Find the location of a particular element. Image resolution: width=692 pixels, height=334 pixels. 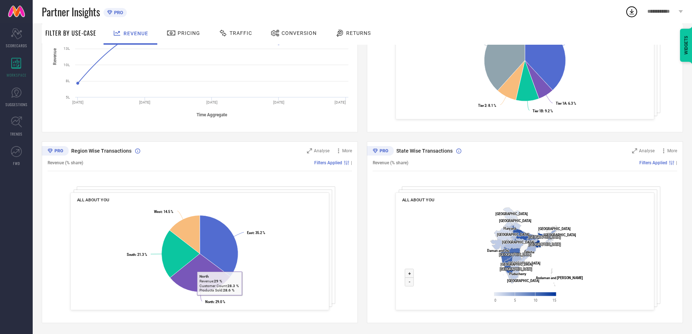

text: Daman and Diu is located at coordinates (498, 250).